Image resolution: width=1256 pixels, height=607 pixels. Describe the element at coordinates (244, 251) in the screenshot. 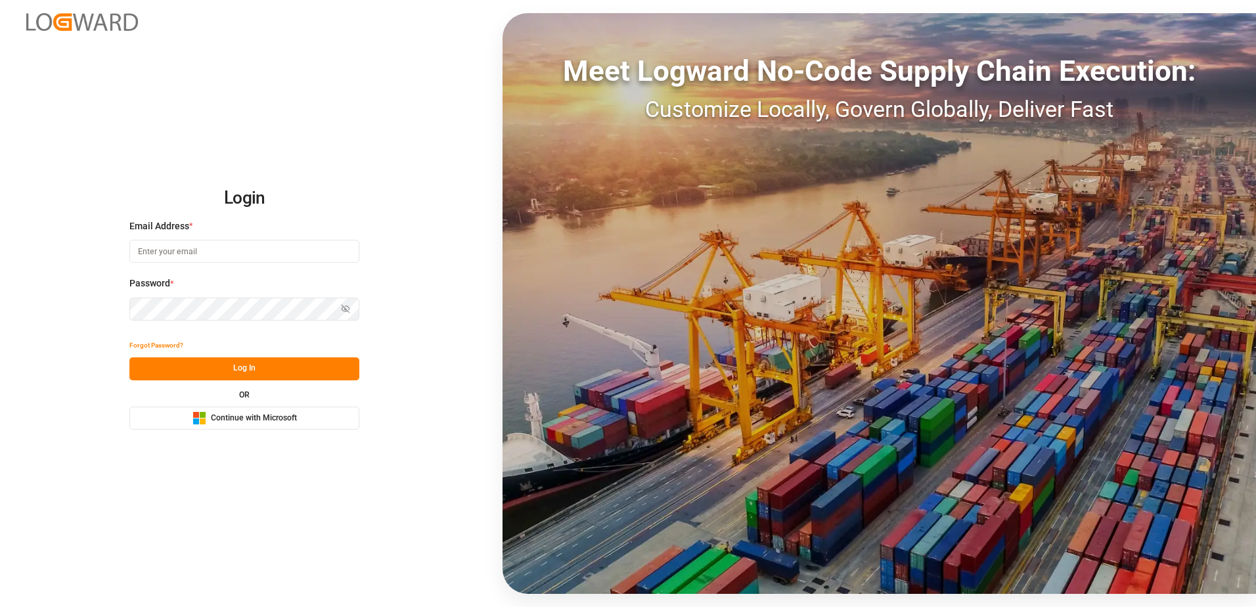

I see `input: Enter your email` at that location.